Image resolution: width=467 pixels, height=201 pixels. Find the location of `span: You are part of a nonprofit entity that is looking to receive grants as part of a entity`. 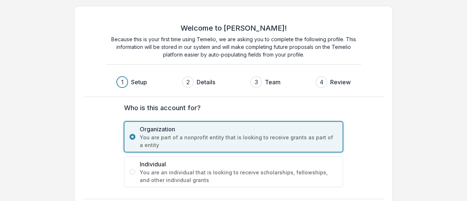

span: You are part of a nonprofit entity that is looking to receive grants as part of a entity is located at coordinates (239, 141).